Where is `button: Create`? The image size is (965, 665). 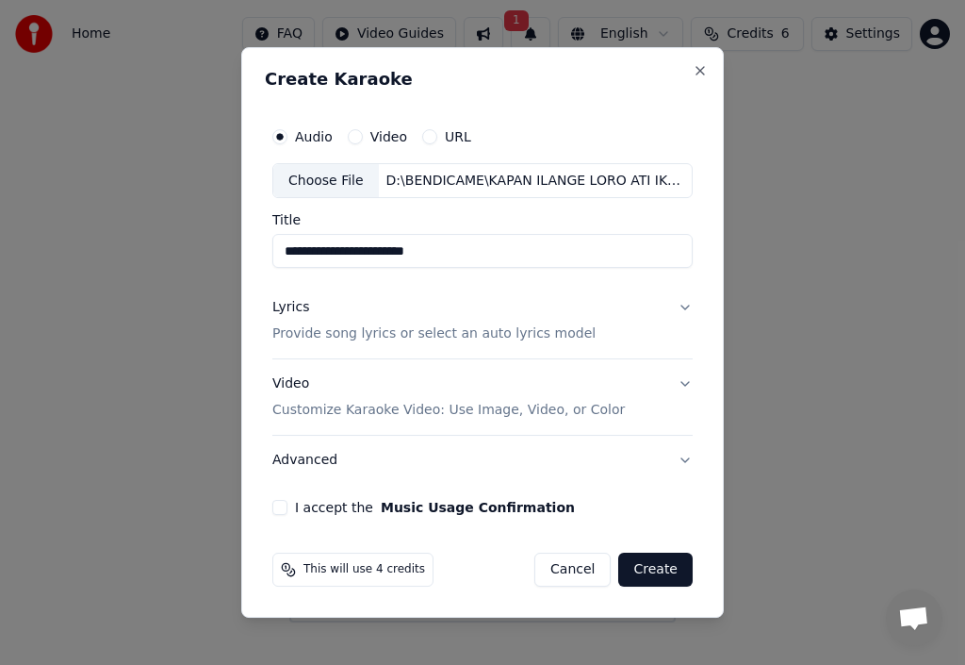
button: Create is located at coordinates (655, 569).